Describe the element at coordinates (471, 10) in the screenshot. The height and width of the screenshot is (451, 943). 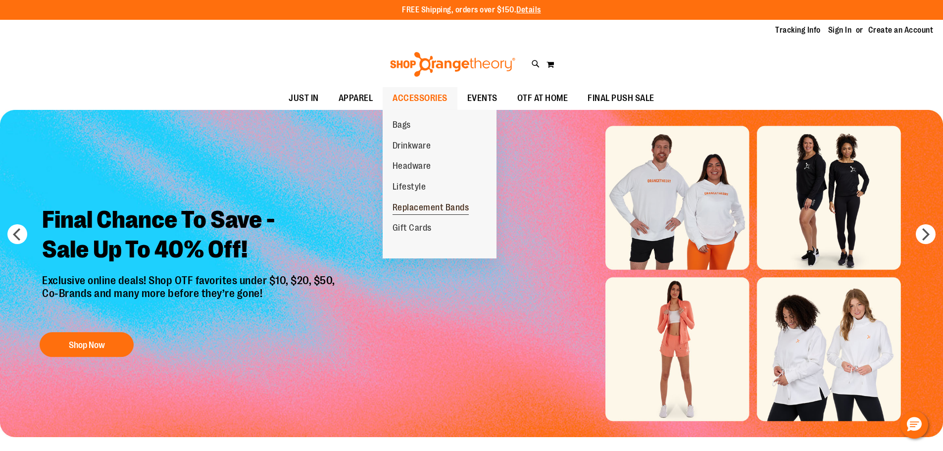
I see `p: FREE Shipping, orders over $150.` at that location.